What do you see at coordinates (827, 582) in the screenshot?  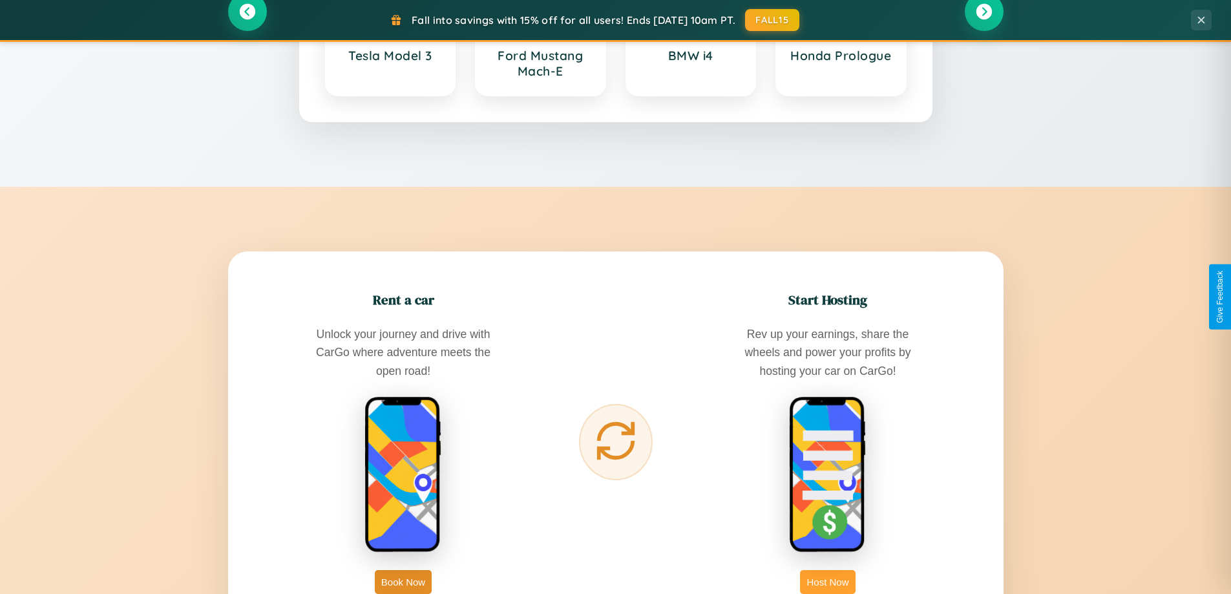 I see `button: Host Now` at bounding box center [827, 582].